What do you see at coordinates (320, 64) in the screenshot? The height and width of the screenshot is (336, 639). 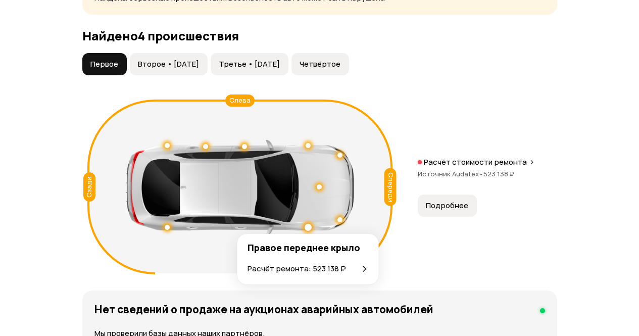 I see `button: Четвёртое` at bounding box center [320, 64].